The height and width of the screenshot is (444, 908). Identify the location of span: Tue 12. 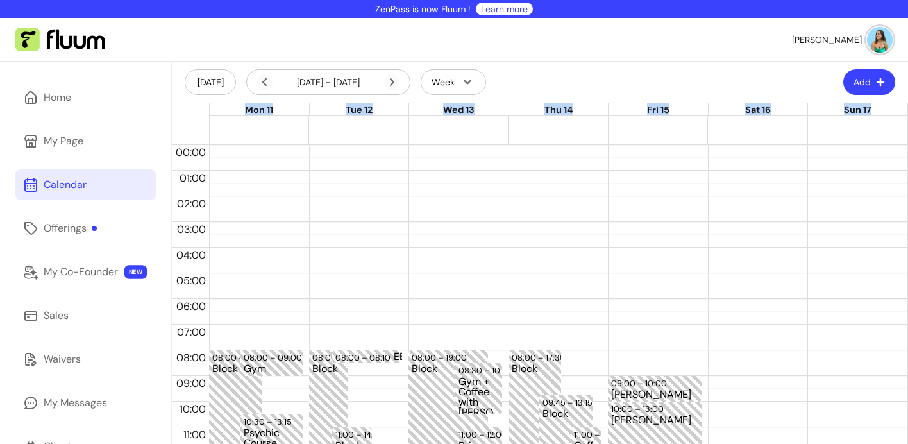
(359, 110).